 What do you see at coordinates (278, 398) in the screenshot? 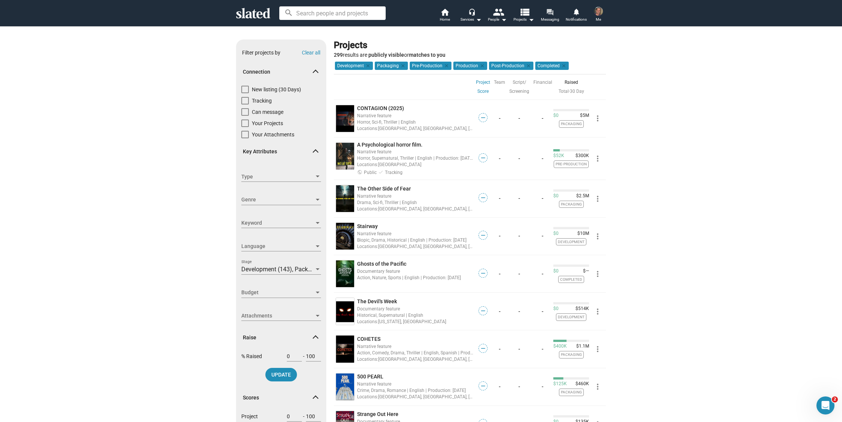
I see `span: Scores` at bounding box center [278, 398].